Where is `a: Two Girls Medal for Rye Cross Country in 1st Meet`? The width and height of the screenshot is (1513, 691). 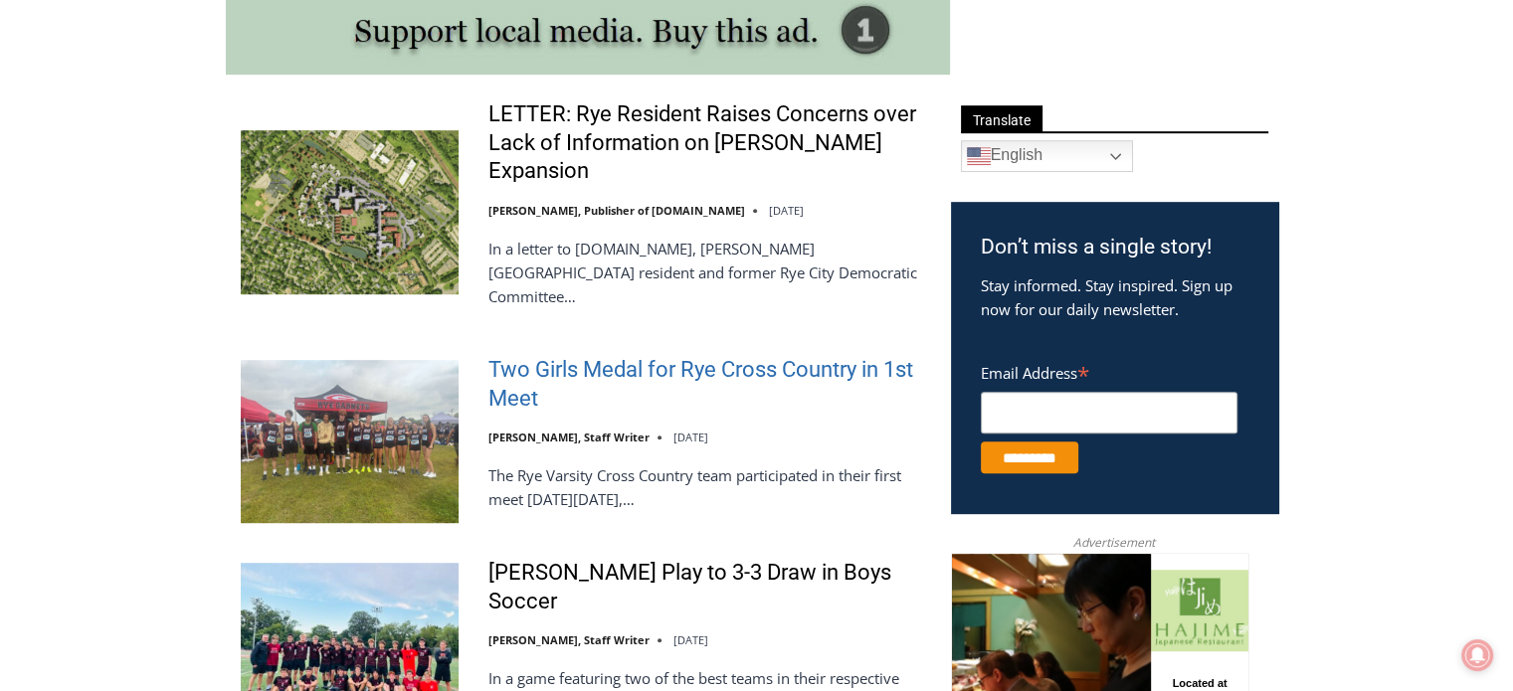
a: Two Girls Medal for Rye Cross Country in 1st Meet is located at coordinates (706, 384).